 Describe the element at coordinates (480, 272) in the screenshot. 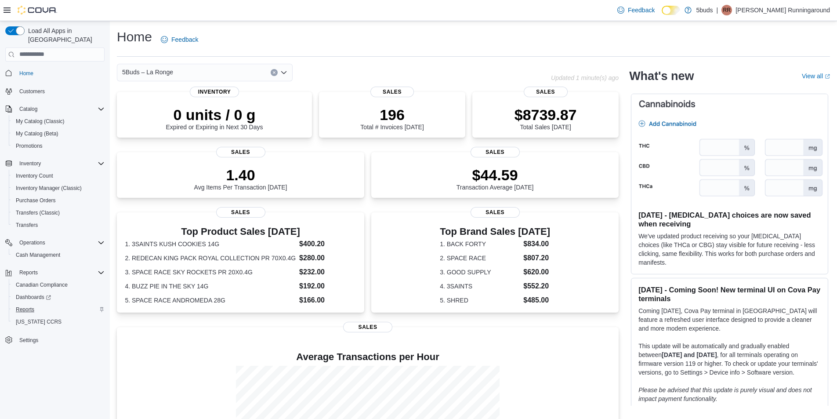

I see `dt: 3. GOOD SUPPLY` at that location.